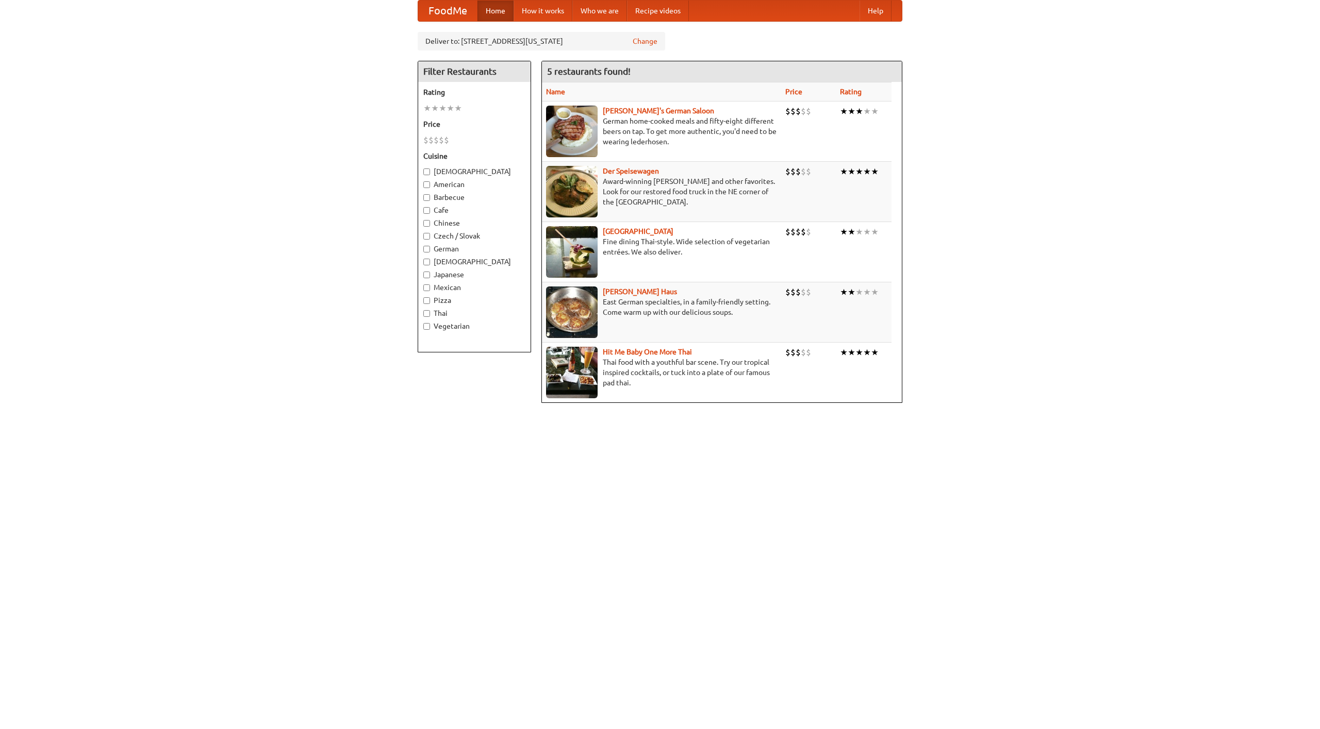 This screenshot has width=1320, height=729. What do you see at coordinates (543, 11) in the screenshot?
I see `a: How it works` at bounding box center [543, 11].